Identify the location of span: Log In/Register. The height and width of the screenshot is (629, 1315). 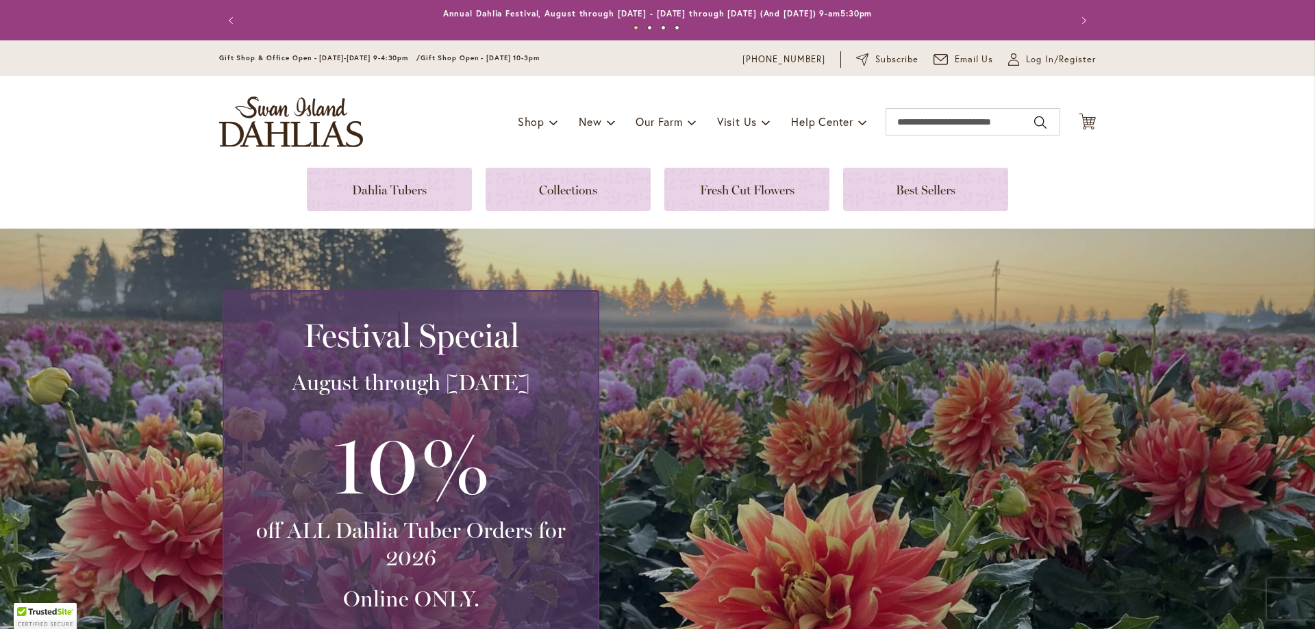
(1061, 60).